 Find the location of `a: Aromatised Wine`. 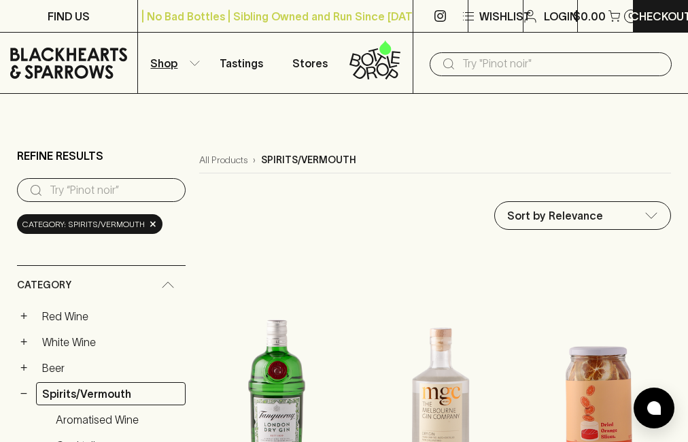

a: Aromatised Wine is located at coordinates (118, 419).